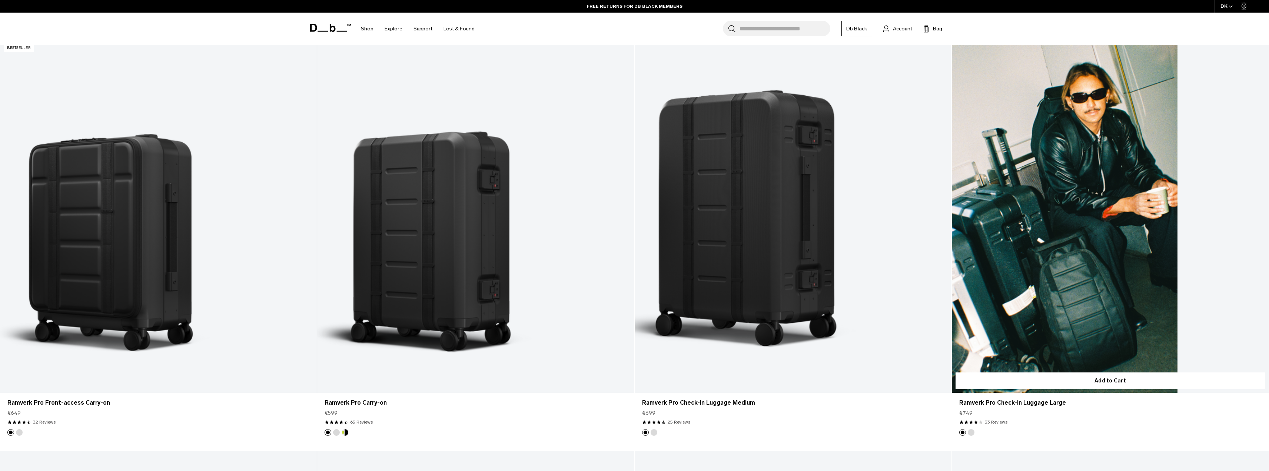 The width and height of the screenshot is (1269, 471). I want to click on a: FREE RETURNS FOR DB BLACK MEMBERS, so click(635, 6).